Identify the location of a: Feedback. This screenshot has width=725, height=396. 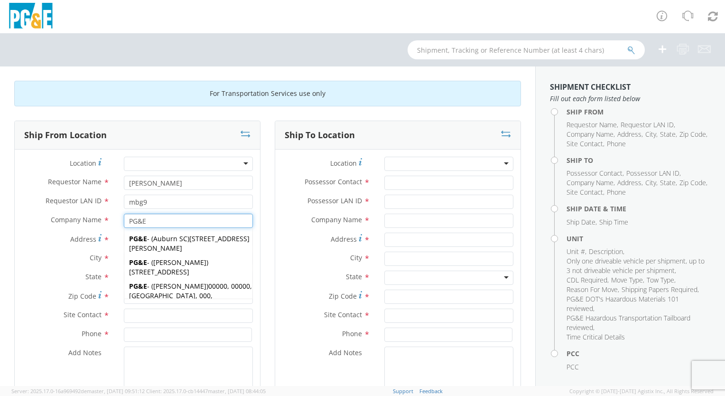
(431, 391).